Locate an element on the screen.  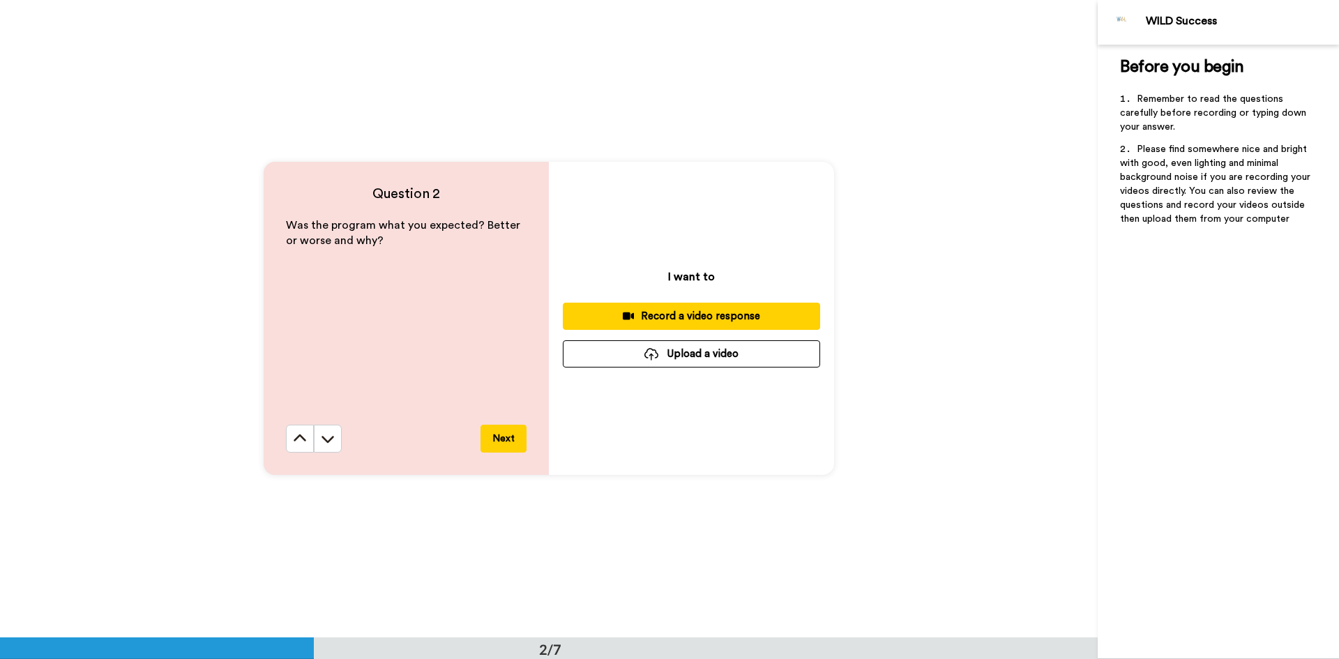
p: I want to is located at coordinates (691, 277).